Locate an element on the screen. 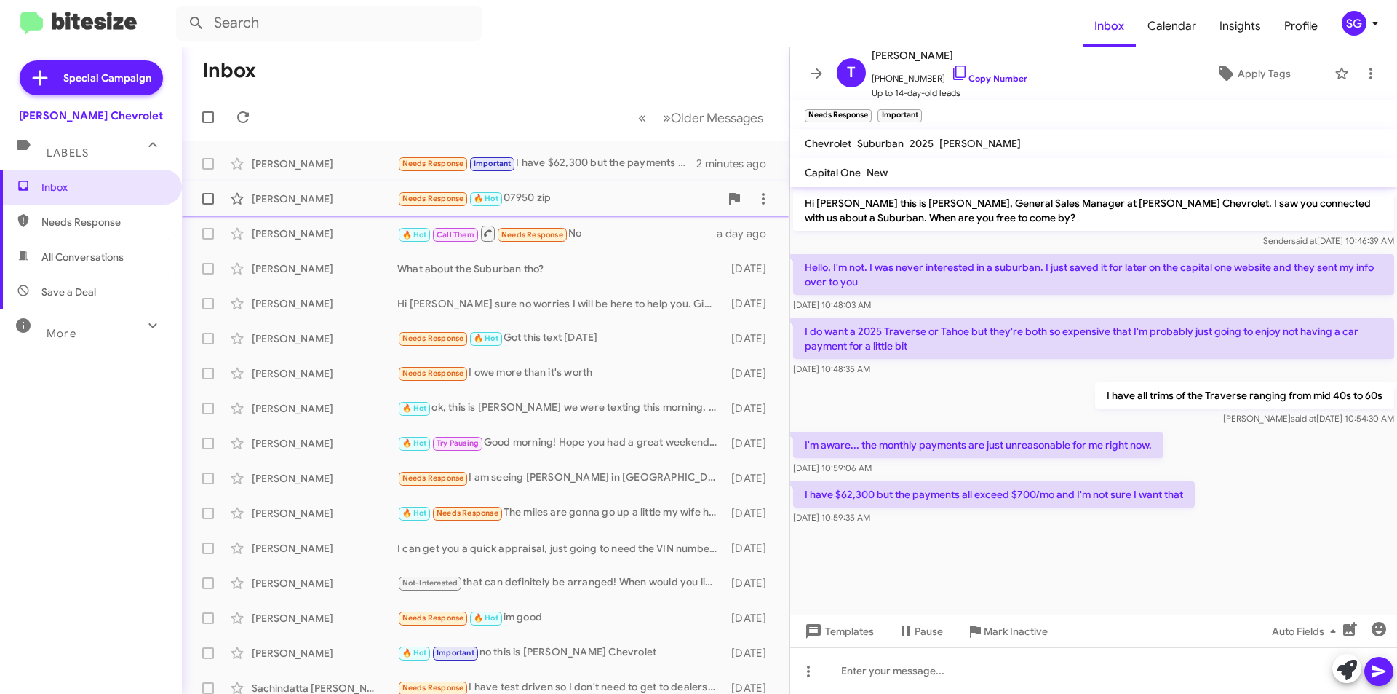 Image resolution: width=1397 pixels, height=694 pixels. span: Labels is located at coordinates (68, 153).